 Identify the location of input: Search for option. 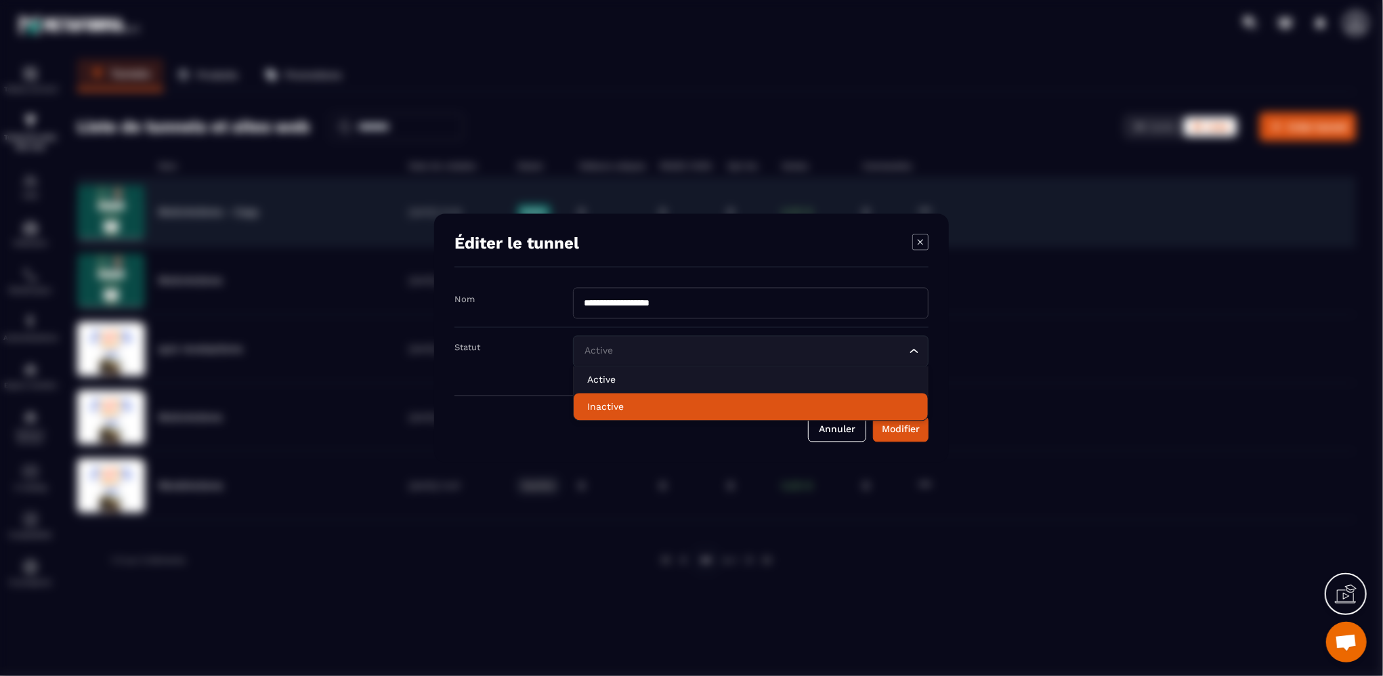
(743, 351).